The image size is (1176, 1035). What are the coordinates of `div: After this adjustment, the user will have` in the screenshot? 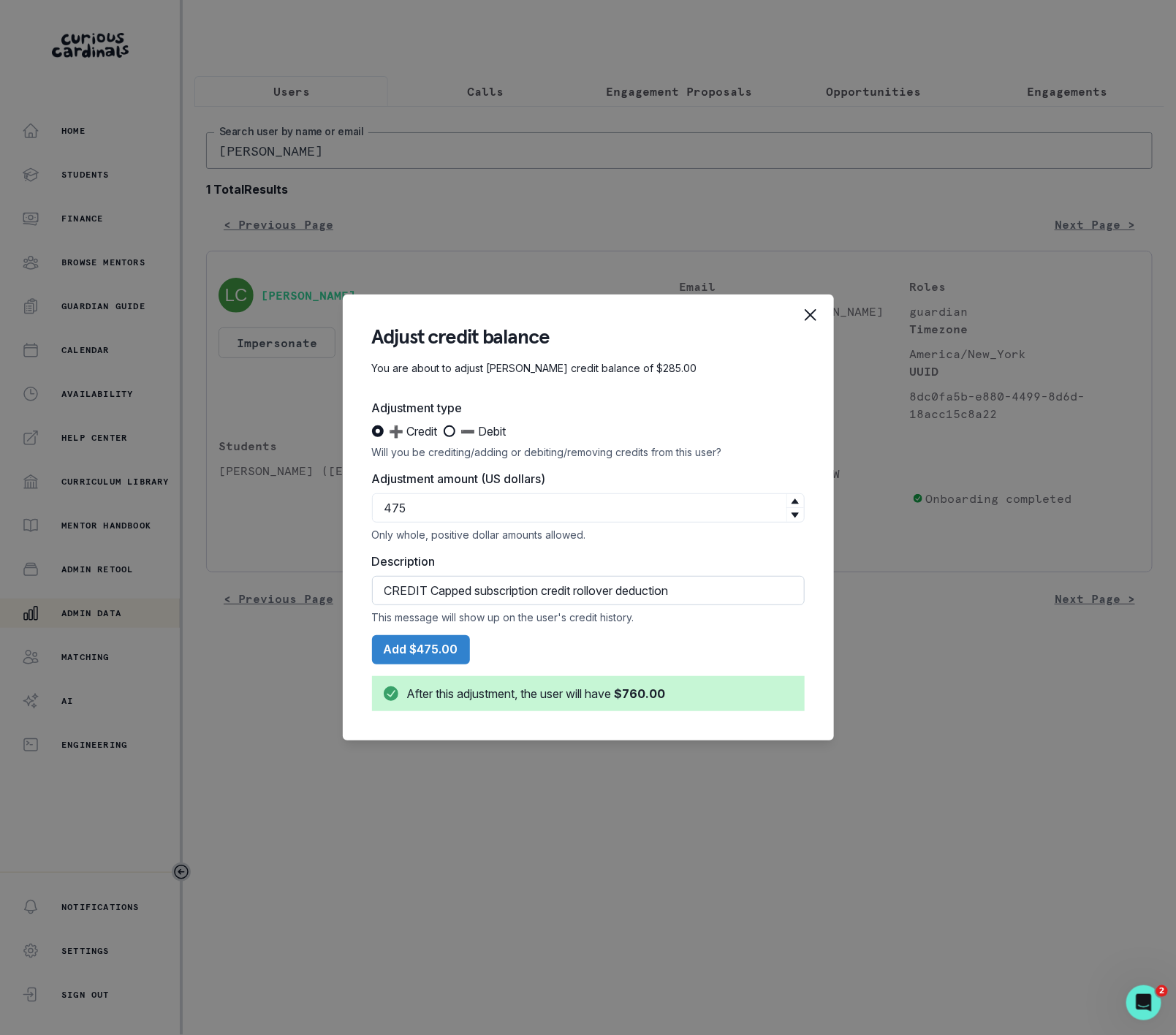 It's located at (536, 694).